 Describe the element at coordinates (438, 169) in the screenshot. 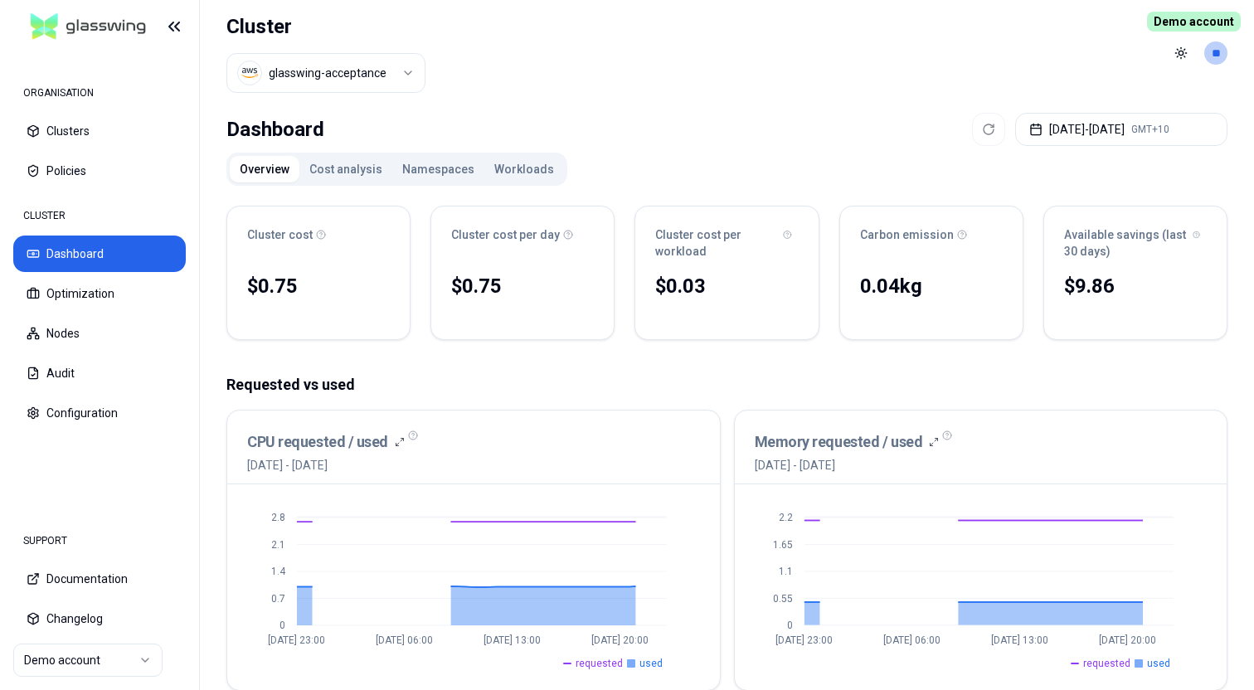

I see `button: Namespaces` at that location.